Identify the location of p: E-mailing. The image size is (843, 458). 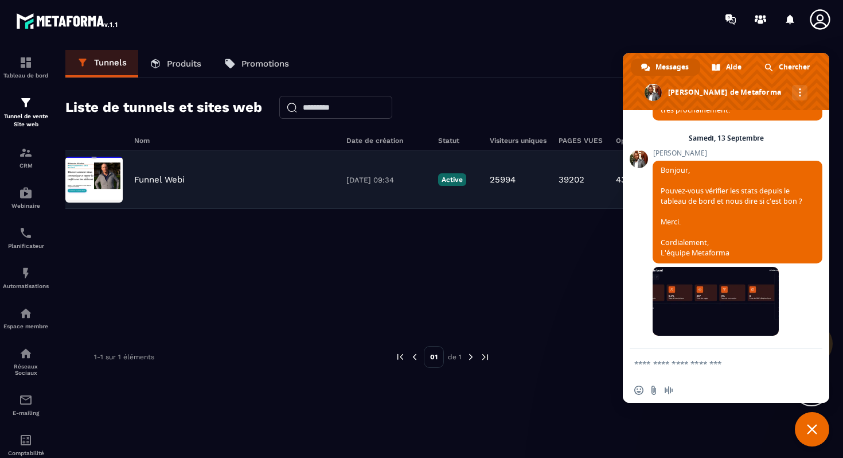
(26, 412).